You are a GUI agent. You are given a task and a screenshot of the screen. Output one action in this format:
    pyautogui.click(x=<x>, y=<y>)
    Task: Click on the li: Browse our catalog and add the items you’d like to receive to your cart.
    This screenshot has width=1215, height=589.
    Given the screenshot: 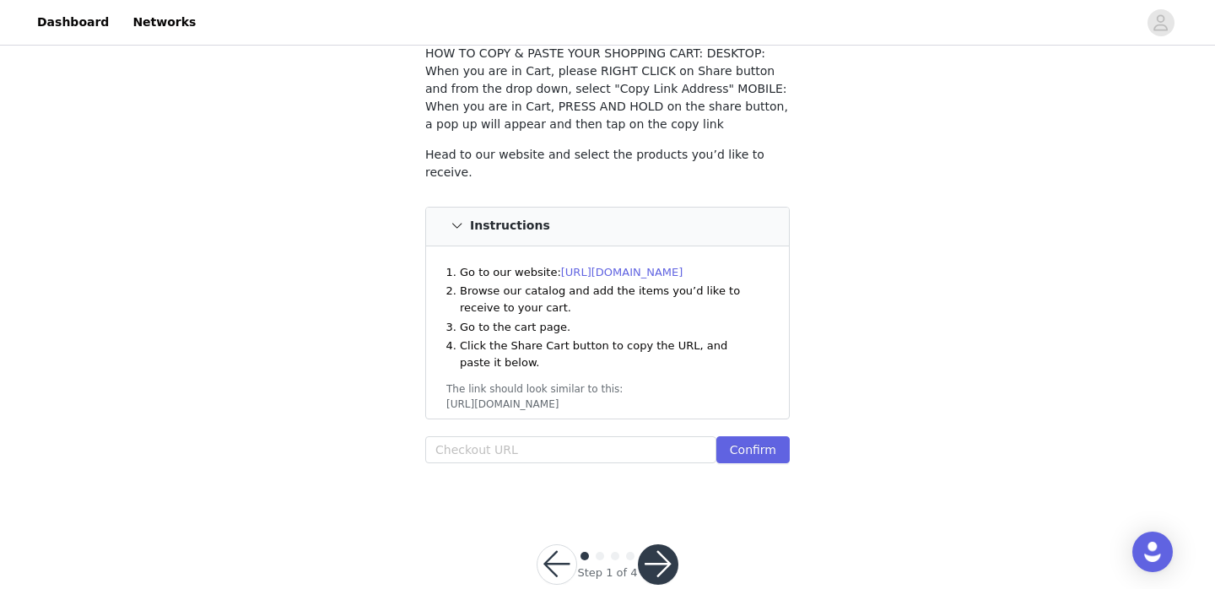 What is the action you would take?
    pyautogui.click(x=610, y=299)
    